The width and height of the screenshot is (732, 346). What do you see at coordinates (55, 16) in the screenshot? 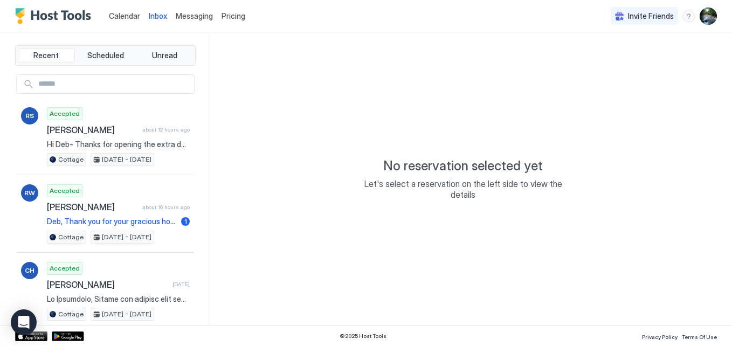
I see `div: Host Tools Logo` at bounding box center [55, 16].